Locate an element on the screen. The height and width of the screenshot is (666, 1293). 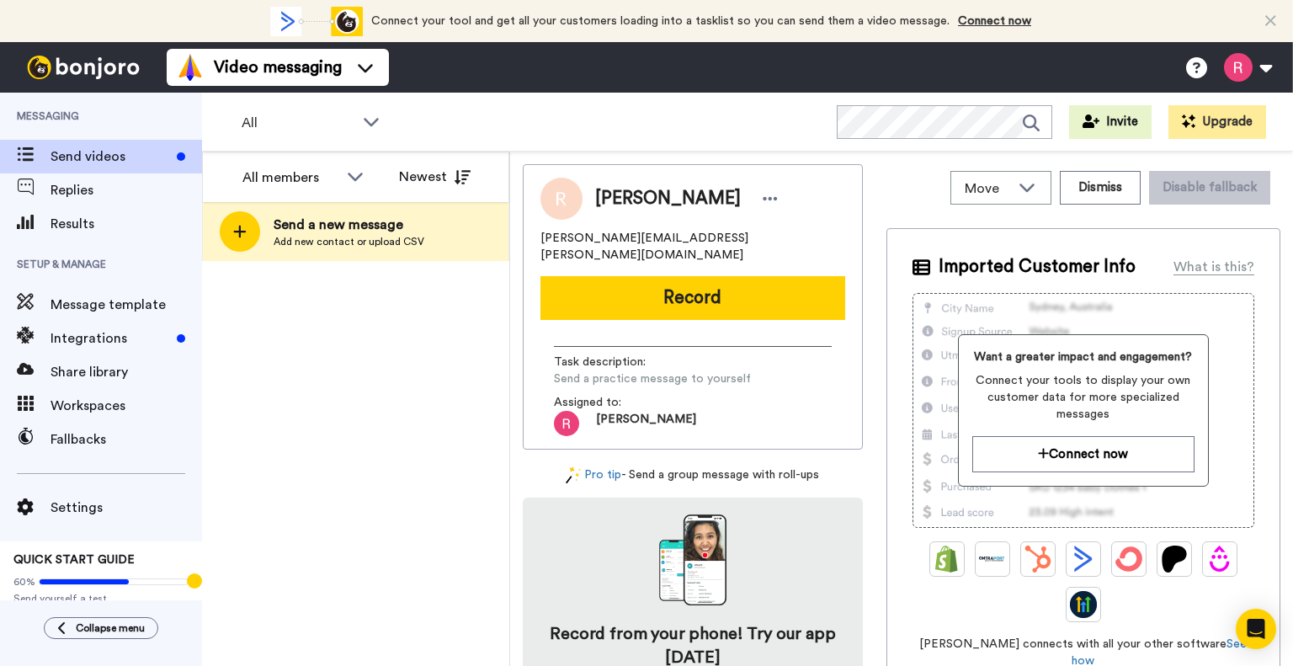
span: All is located at coordinates (298, 123).